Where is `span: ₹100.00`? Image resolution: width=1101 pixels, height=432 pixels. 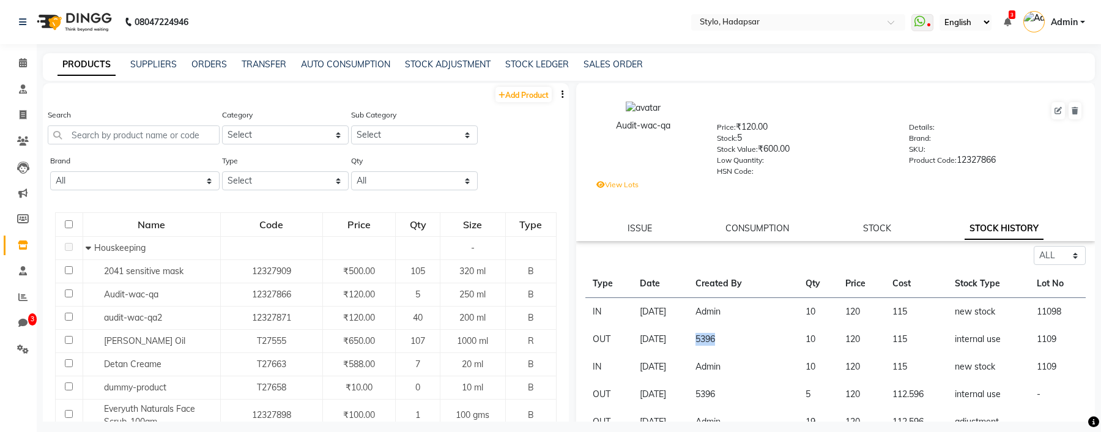 span: ₹100.00 is located at coordinates (359, 415).